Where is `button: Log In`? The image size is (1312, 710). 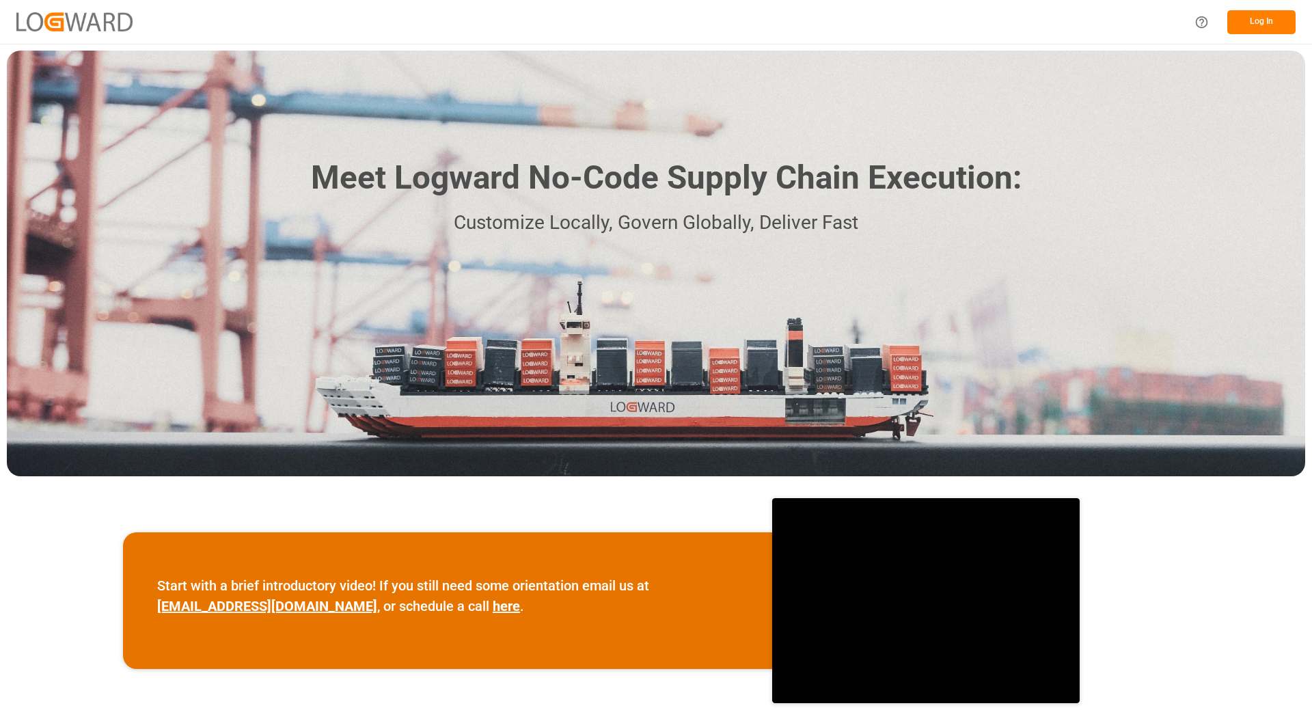 button: Log In is located at coordinates (1262, 22).